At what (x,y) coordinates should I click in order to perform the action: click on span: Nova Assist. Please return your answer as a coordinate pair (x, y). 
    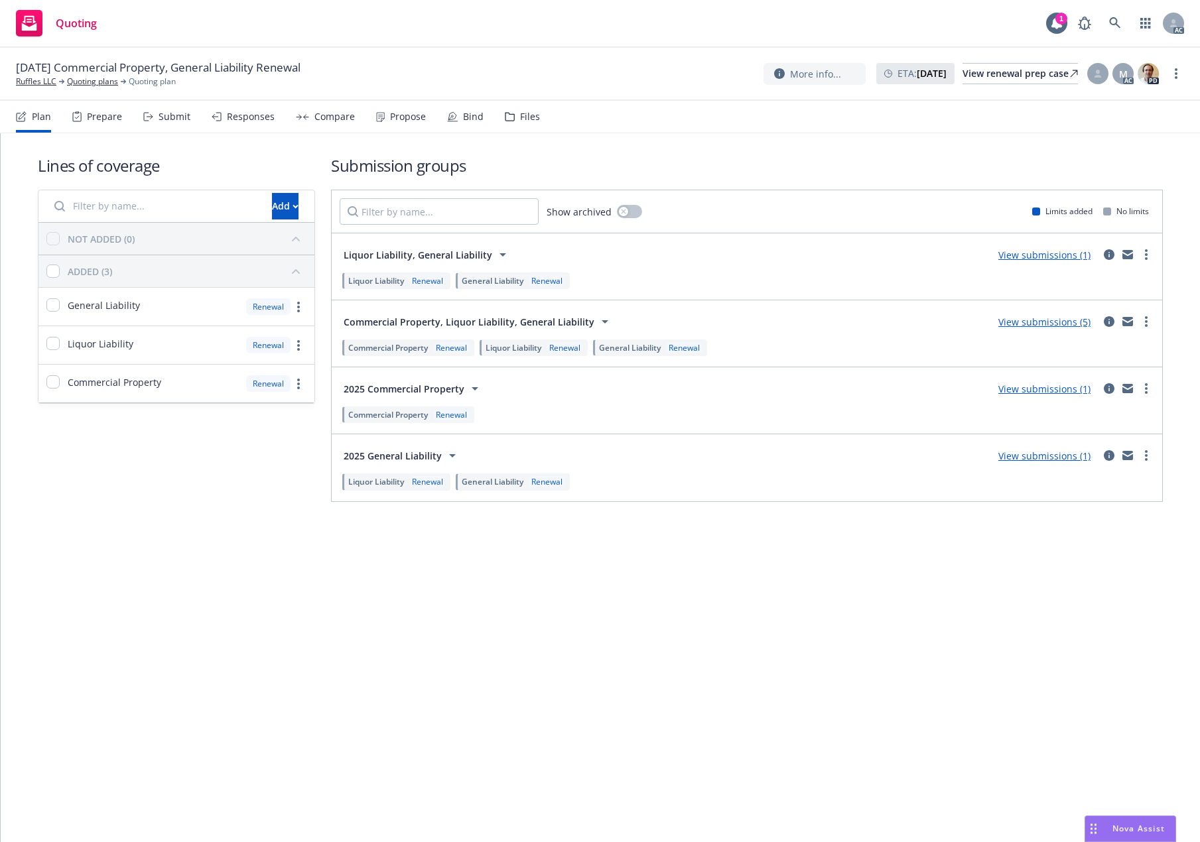
    Looking at the image, I should click on (1138, 828).